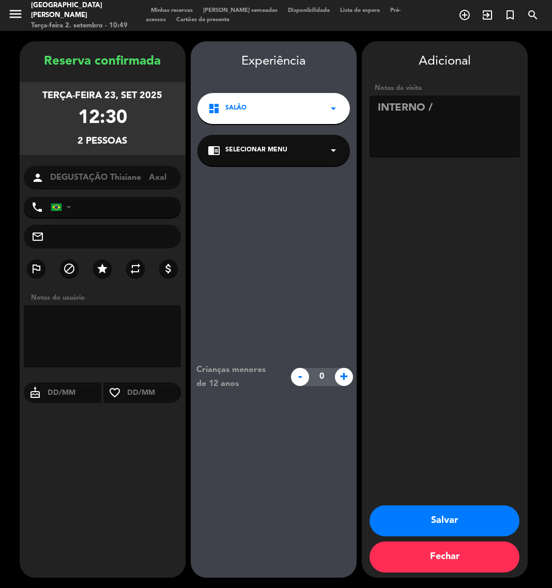 The image size is (552, 588). Describe the element at coordinates (102, 141) in the screenshot. I see `div: 2 pessoas` at that location.